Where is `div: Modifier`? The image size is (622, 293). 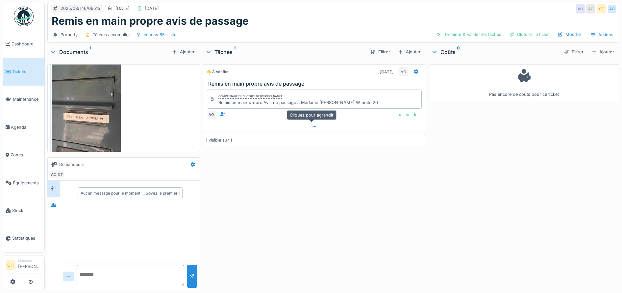
div: Modifier is located at coordinates (570, 34).